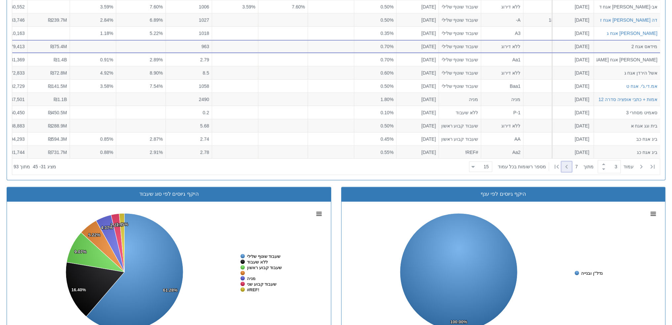 The width and height of the screenshot is (672, 325). Describe the element at coordinates (61, 60) in the screenshot. I see `span: ₪1.4B` at that location.